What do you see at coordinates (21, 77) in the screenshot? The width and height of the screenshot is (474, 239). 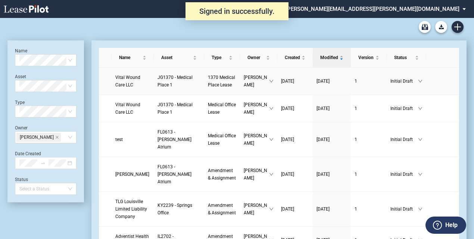 I see `label: Asset` at bounding box center [21, 77].